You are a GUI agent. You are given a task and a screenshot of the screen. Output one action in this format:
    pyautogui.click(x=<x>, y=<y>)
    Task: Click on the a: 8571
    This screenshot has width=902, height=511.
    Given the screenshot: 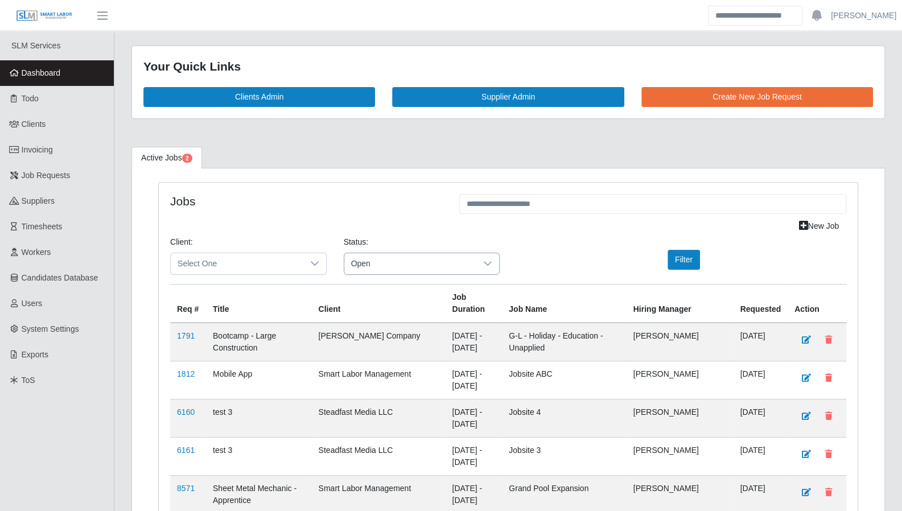 What is the action you would take?
    pyautogui.click(x=185, y=488)
    